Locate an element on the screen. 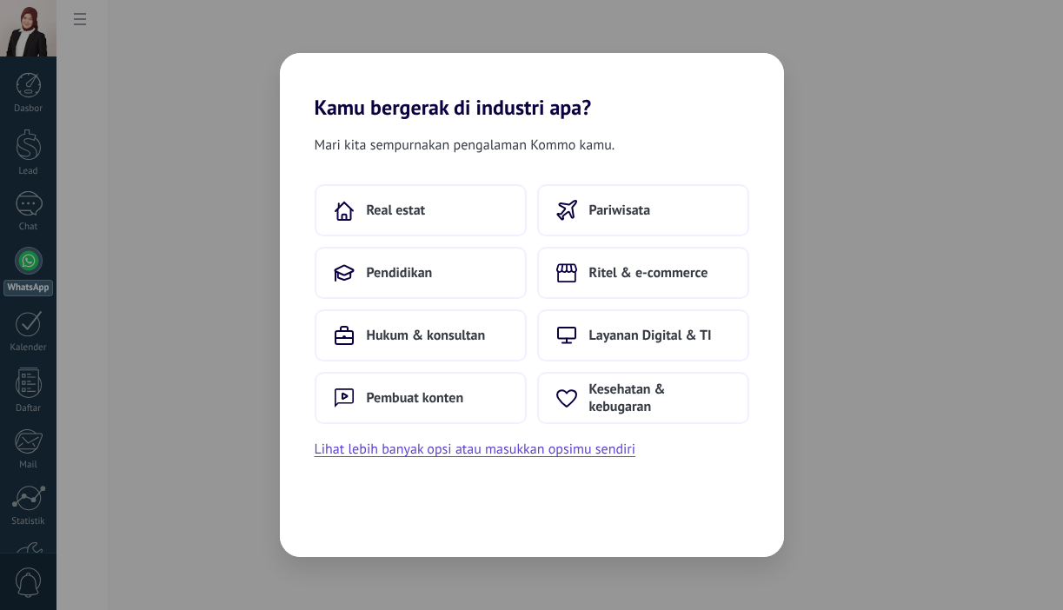 This screenshot has height=610, width=1063. span: Pariwisata is located at coordinates (620, 210).